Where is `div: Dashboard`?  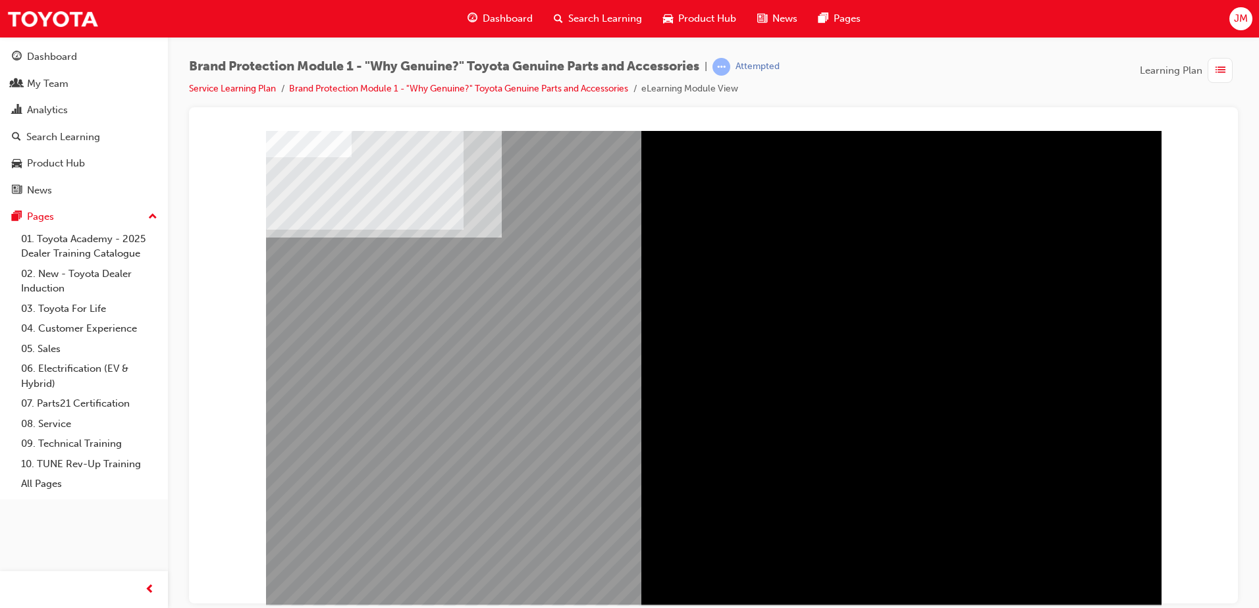 div: Dashboard is located at coordinates (52, 57).